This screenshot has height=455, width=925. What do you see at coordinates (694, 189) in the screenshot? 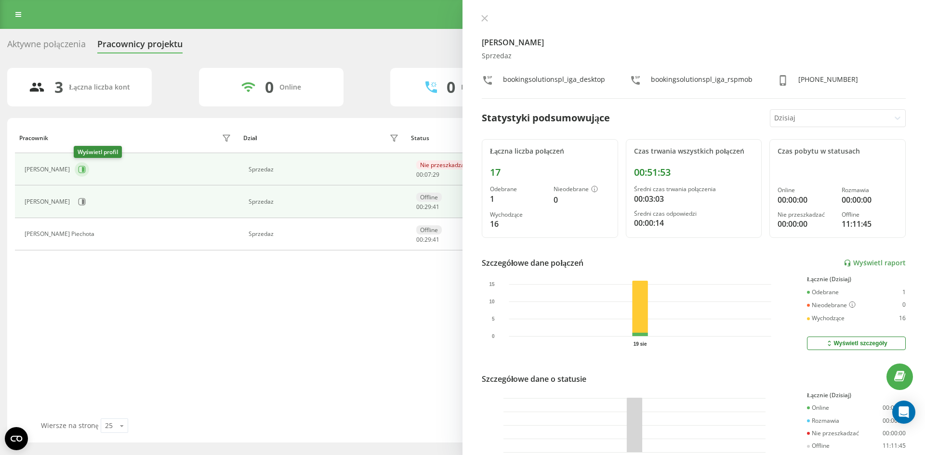
I see `div: Średni czas trwania połączenia` at bounding box center [694, 189].